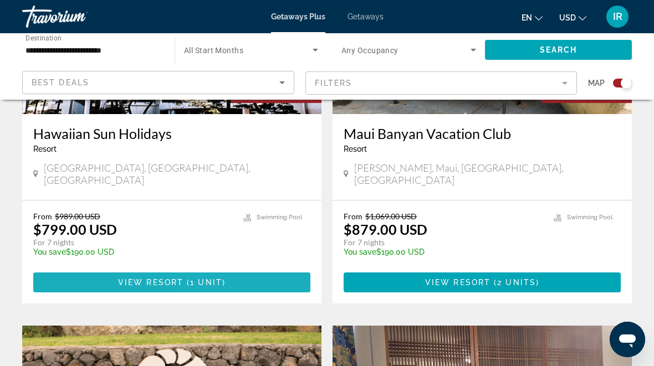  Describe the element at coordinates (206, 283) in the screenshot. I see `span: 1 unit` at that location.